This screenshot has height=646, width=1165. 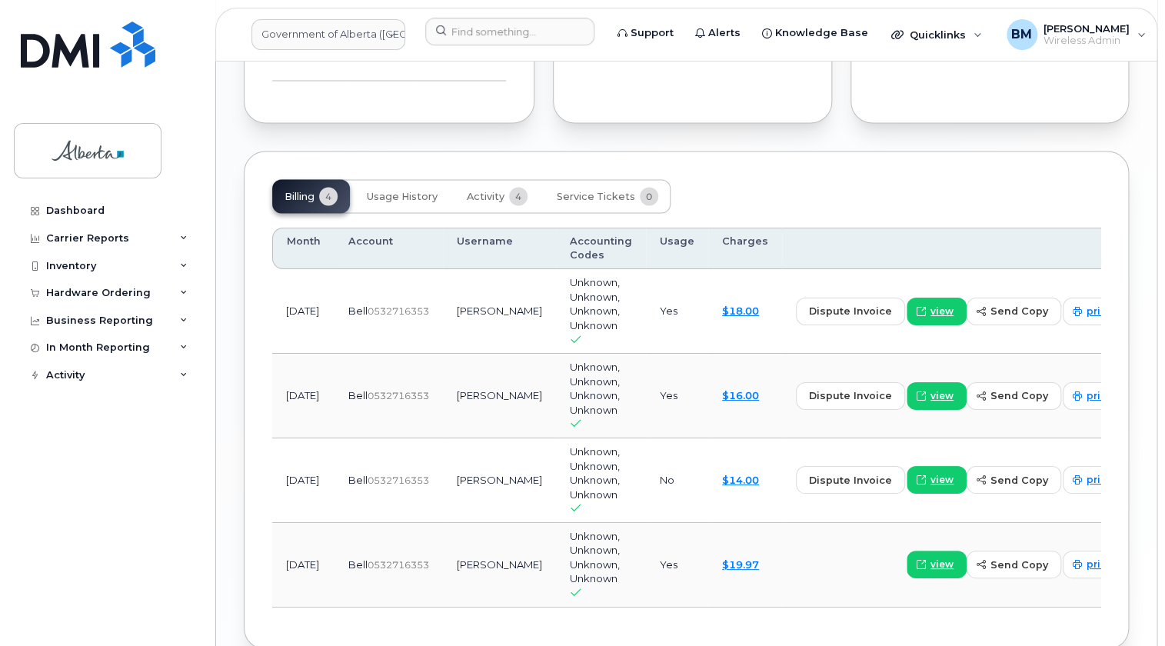 What do you see at coordinates (937, 35) in the screenshot?
I see `div: Quicklinks` at bounding box center [937, 35].